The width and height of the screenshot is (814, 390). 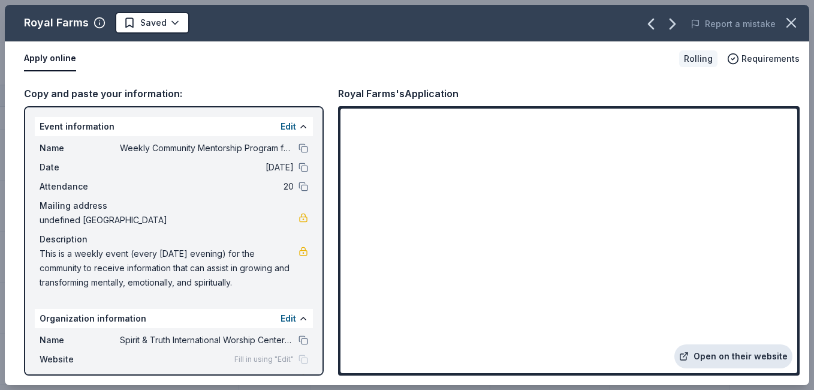 What do you see at coordinates (207, 186) in the screenshot?
I see `span: 20` at bounding box center [207, 186].